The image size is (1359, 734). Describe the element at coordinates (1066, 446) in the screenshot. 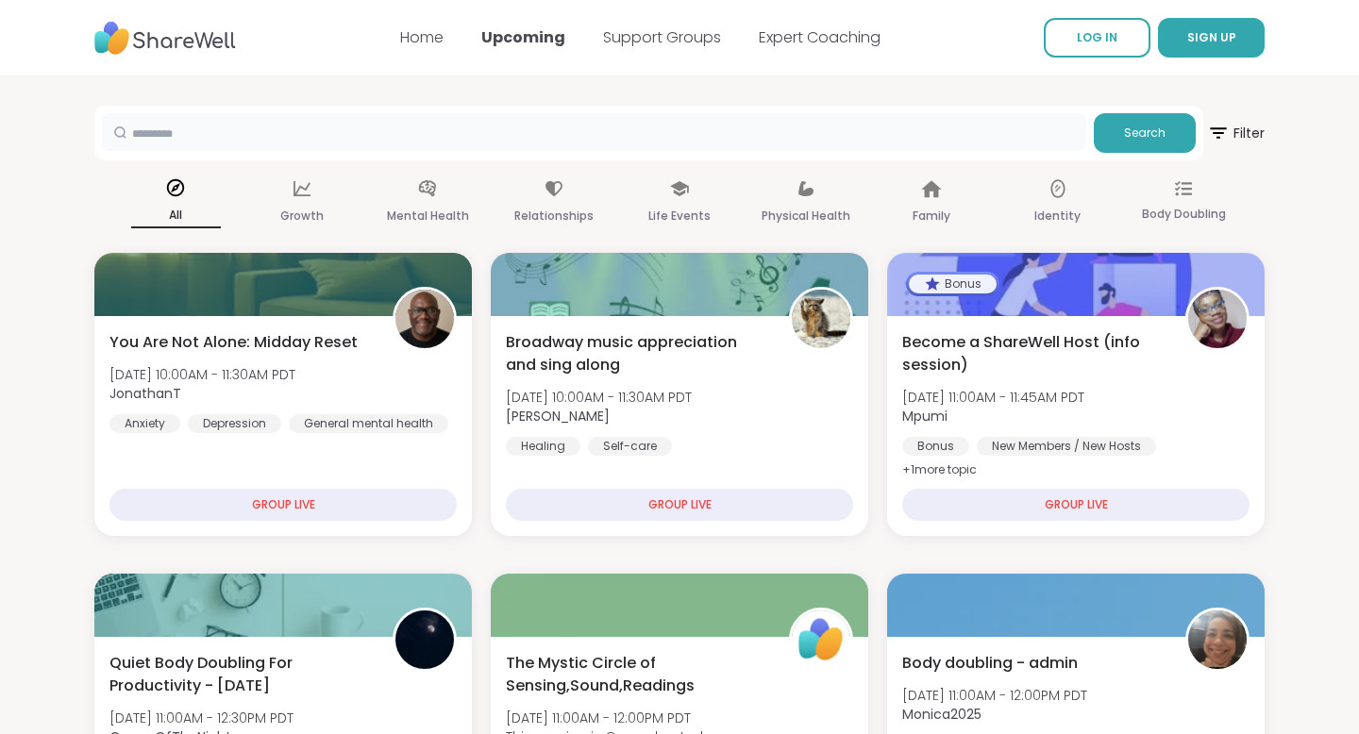

I see `div: New Members / New Hosts` at that location.